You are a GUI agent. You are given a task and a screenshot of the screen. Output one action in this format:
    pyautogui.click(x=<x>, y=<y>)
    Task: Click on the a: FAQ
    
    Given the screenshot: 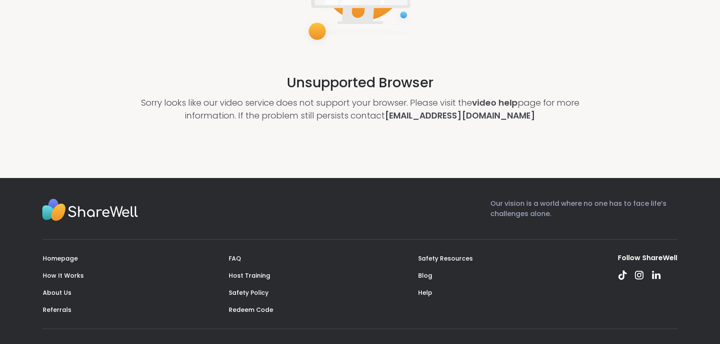 What is the action you would take?
    pyautogui.click(x=235, y=258)
    